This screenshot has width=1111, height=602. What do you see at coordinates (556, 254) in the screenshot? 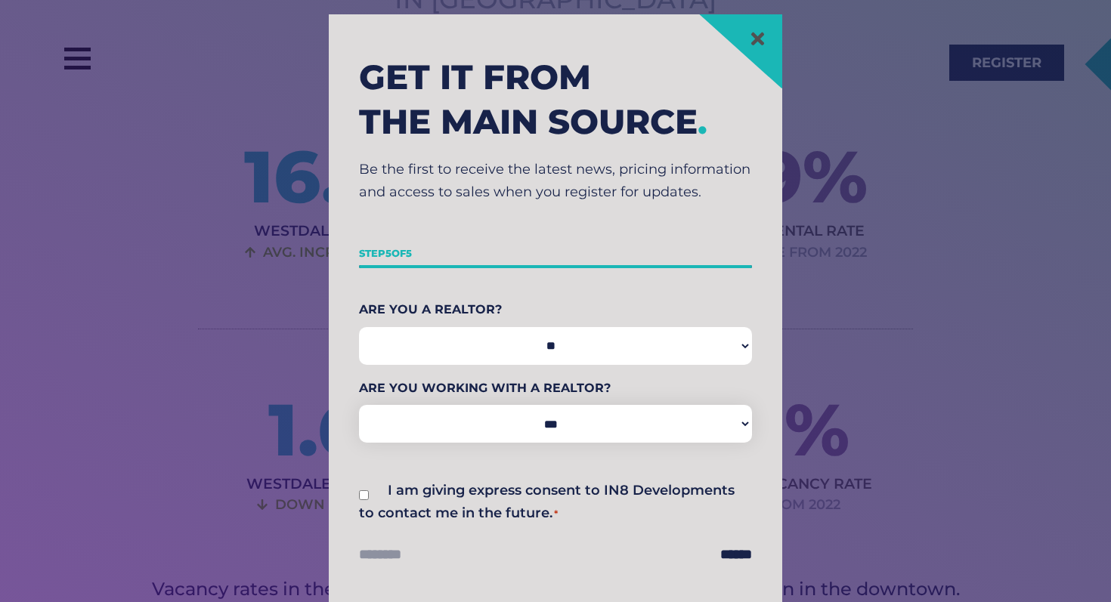
I see `p: Step of` at bounding box center [556, 254].